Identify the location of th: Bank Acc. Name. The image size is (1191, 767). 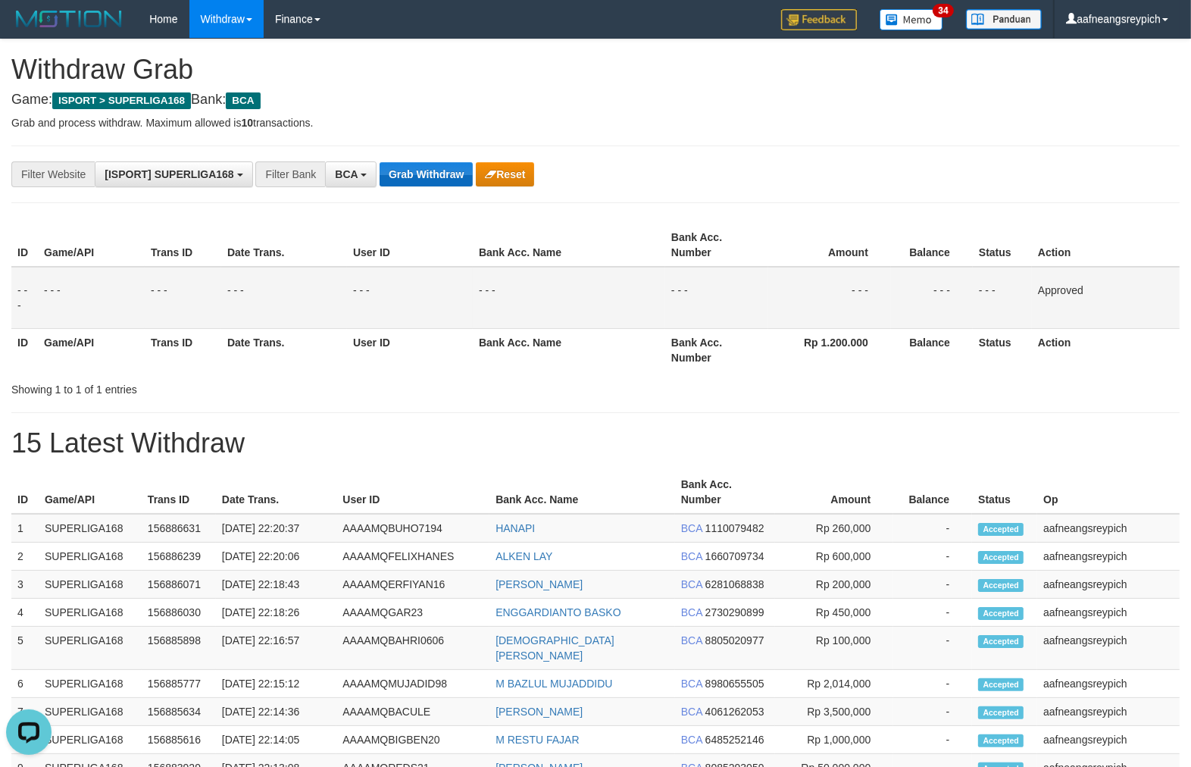
(569, 349).